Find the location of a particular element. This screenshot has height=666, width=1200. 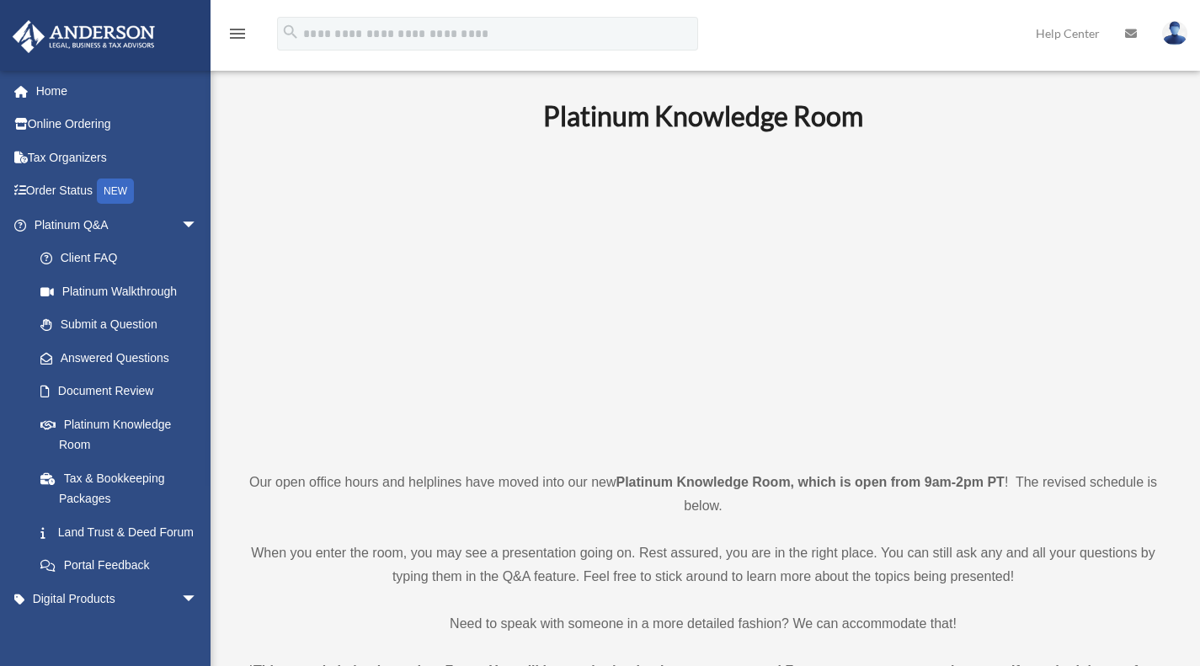

img: Anderson Advisors Platinum Portal is located at coordinates (83, 36).